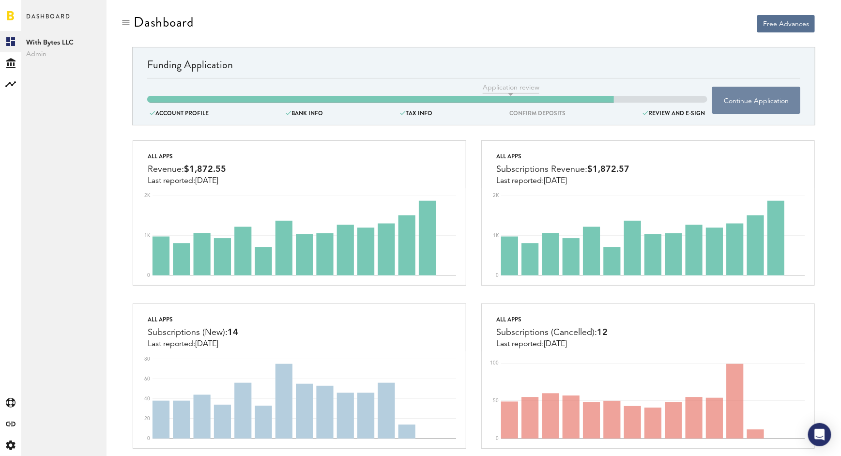 The image size is (841, 456). Describe the element at coordinates (88, 11) in the screenshot. I see `span: Support` at that location.